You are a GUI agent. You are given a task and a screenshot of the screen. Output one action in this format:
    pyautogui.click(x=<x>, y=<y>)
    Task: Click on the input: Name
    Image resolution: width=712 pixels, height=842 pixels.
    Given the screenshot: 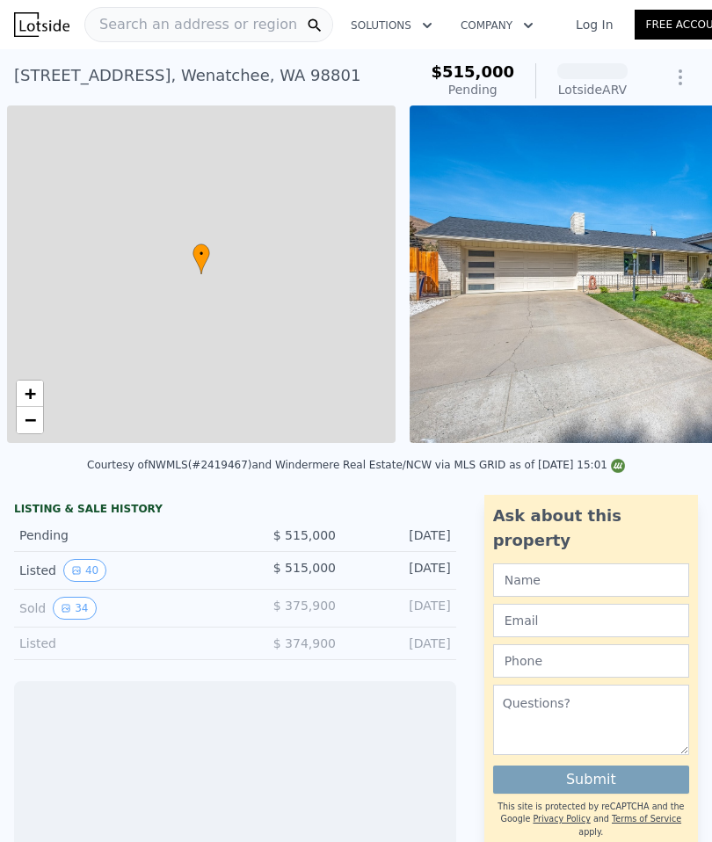 What is the action you would take?
    pyautogui.click(x=590, y=580)
    